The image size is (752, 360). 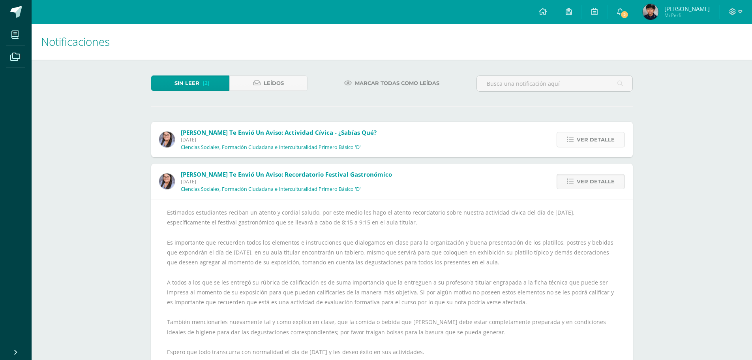 I want to click on span: Leídos, so click(x=274, y=83).